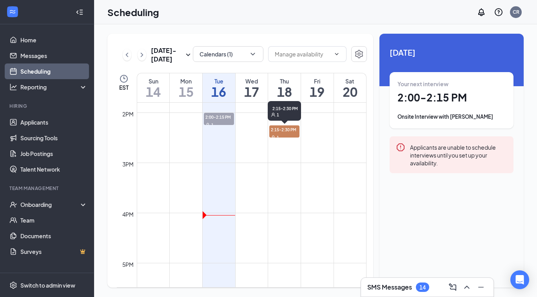 Image resolution: width=537 pixels, height=297 pixels. I want to click on h1: 2:00 - 2:15 PM, so click(452, 98).